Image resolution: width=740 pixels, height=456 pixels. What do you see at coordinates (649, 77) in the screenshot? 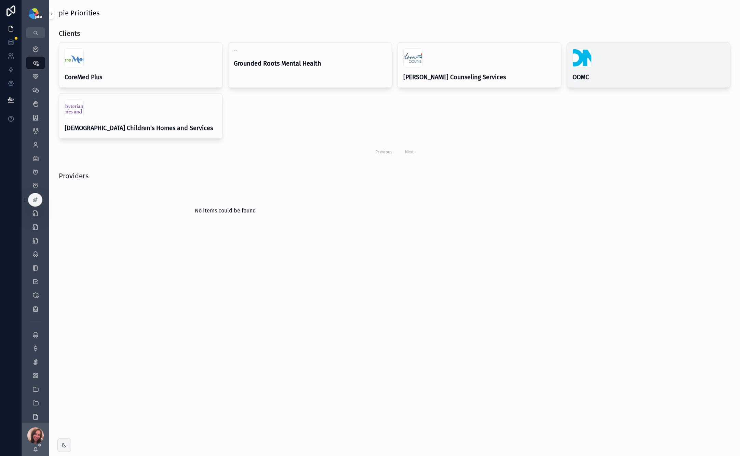
I see `h4: OOMC` at bounding box center [649, 77].